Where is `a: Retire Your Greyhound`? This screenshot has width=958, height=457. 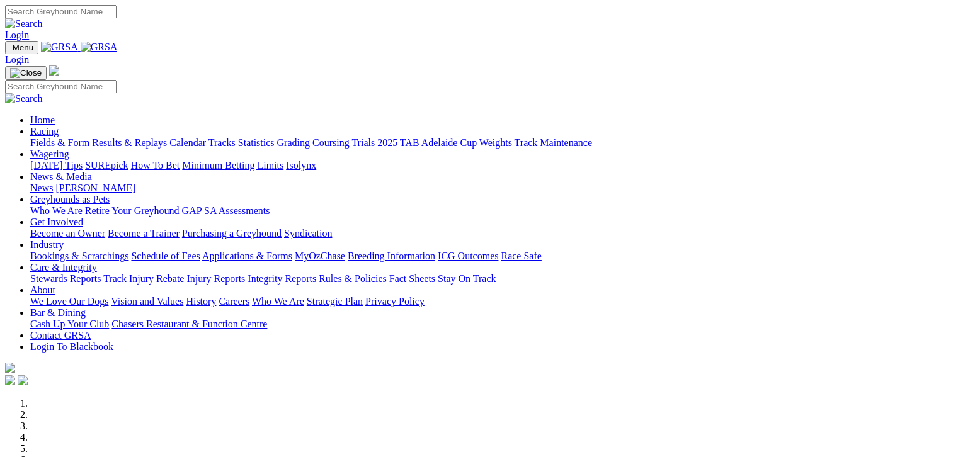
a: Retire Your Greyhound is located at coordinates (132, 210).